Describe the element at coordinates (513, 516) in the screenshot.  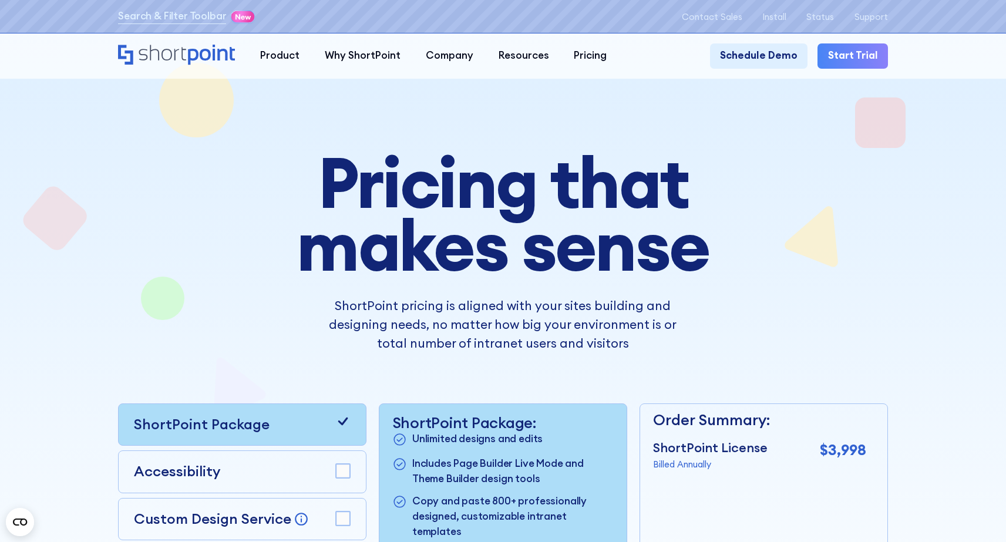
I see `p: Copy and paste 800+ professionally designed, customizable intranet templates` at that location.